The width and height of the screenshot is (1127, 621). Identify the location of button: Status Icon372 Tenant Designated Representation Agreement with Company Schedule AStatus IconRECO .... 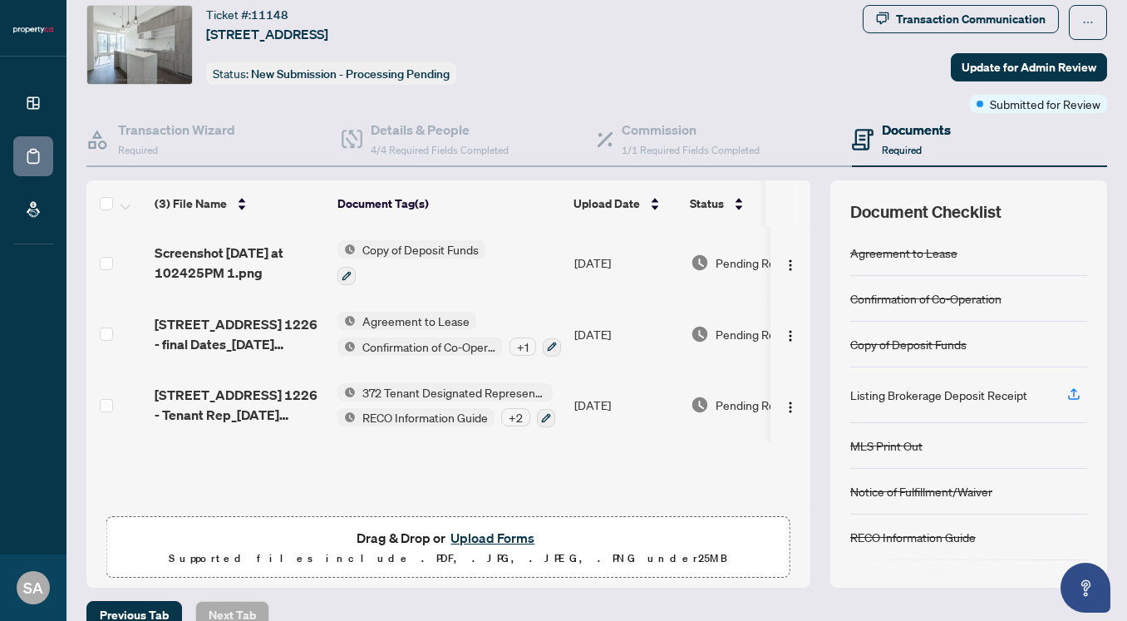
(446, 406).